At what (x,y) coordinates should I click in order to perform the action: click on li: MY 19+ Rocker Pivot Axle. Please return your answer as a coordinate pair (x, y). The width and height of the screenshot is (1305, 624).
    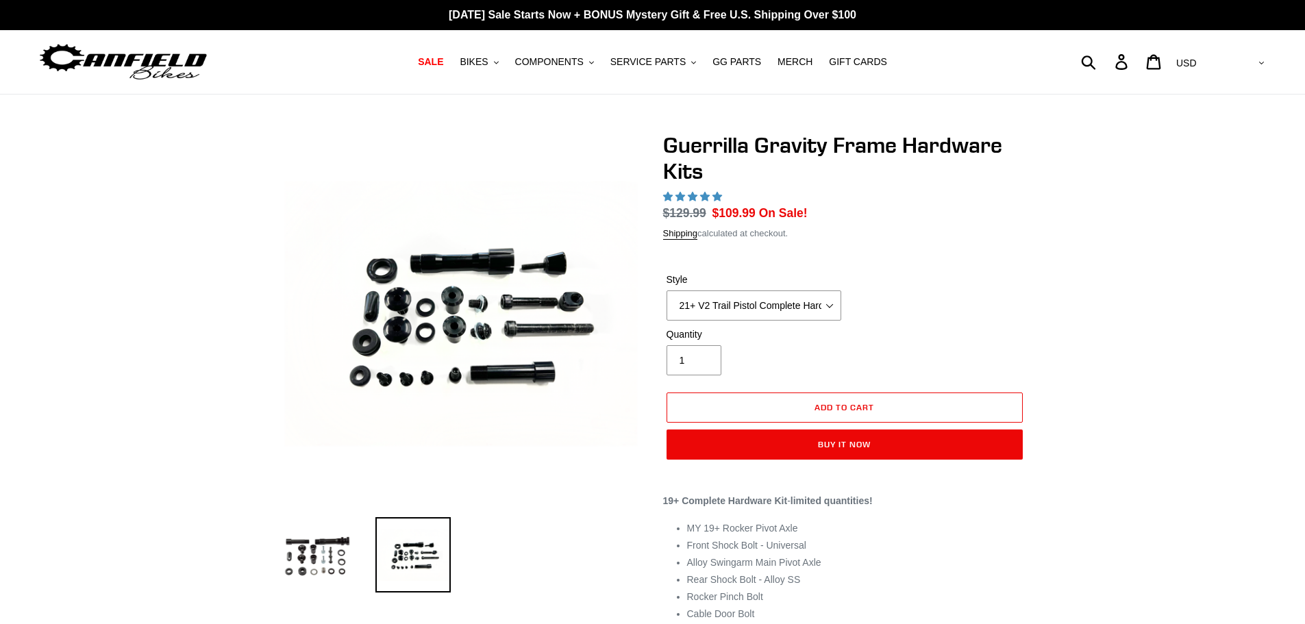
    Looking at the image, I should click on (857, 528).